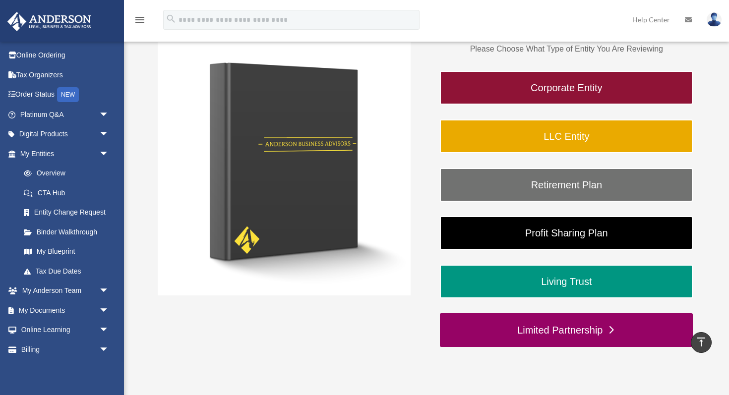 This screenshot has height=395, width=729. What do you see at coordinates (66, 232) in the screenshot?
I see `a: Binder Walkthrough` at bounding box center [66, 232].